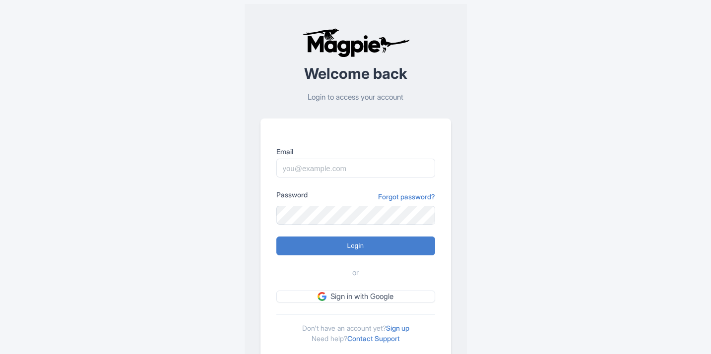 This screenshot has height=354, width=711. Describe the element at coordinates (322, 297) in the screenshot. I see `img: google.svg` at that location.